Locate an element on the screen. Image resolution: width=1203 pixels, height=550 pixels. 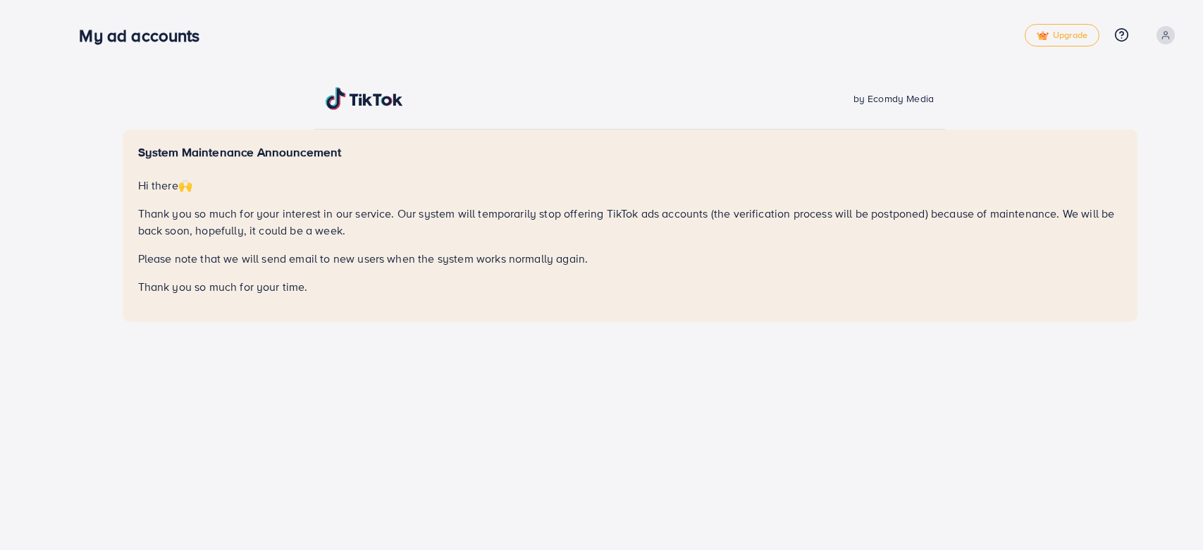
span: Upgrade is located at coordinates (1062, 35).